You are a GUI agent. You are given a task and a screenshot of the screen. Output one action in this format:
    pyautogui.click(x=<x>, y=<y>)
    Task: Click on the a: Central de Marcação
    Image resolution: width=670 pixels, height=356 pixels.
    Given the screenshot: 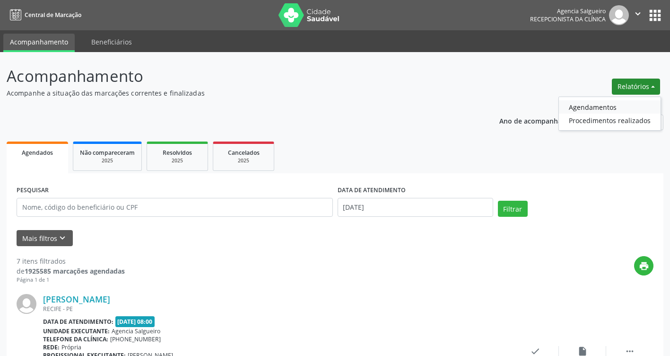 What is the action you would take?
    pyautogui.click(x=44, y=15)
    